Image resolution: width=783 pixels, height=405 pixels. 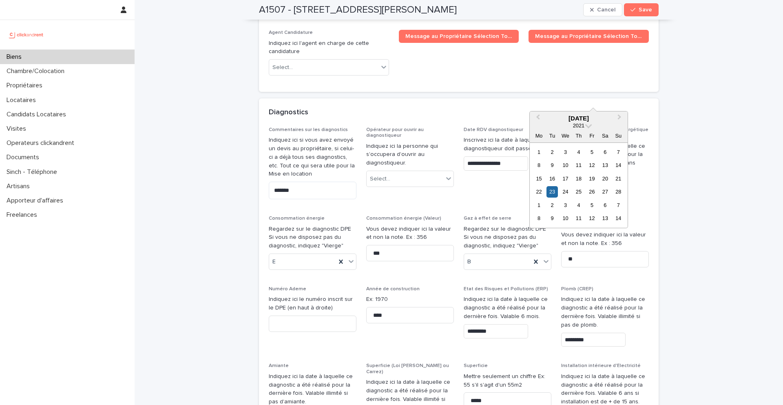 I want to click on div: Choose Saturday, 13 March 2021, so click(x=605, y=218).